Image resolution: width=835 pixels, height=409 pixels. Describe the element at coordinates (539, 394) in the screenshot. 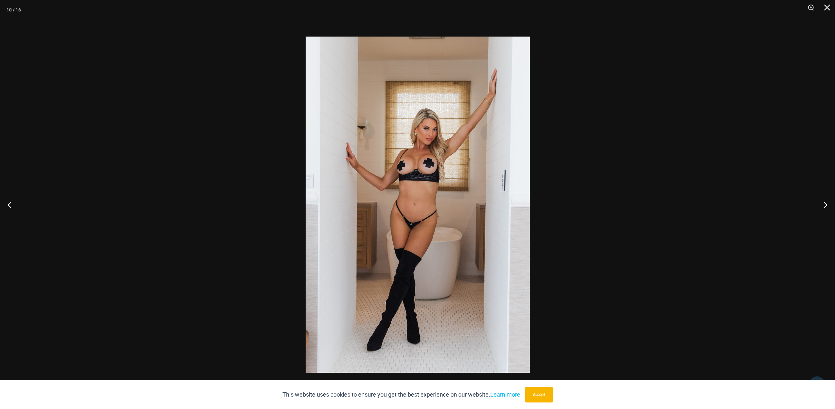

I see `button: Accept` at that location.